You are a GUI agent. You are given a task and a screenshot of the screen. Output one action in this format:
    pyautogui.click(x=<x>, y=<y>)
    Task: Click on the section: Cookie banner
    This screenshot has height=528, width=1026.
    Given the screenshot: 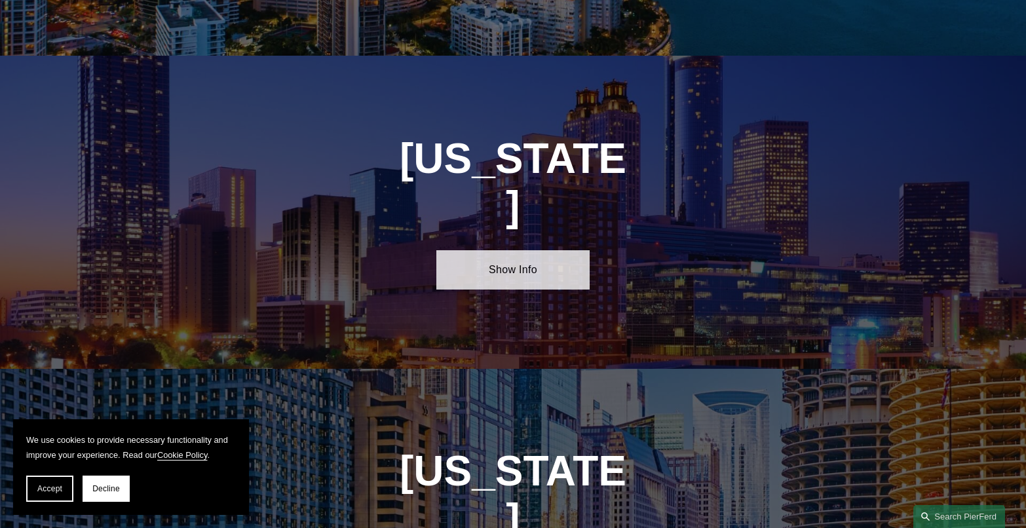 What is the action you would take?
    pyautogui.click(x=131, y=467)
    